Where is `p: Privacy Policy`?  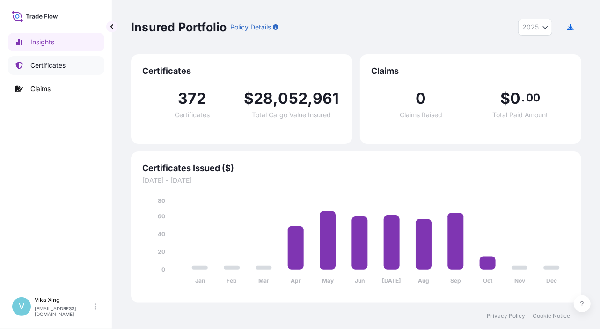
p: Privacy Policy is located at coordinates (506, 316).